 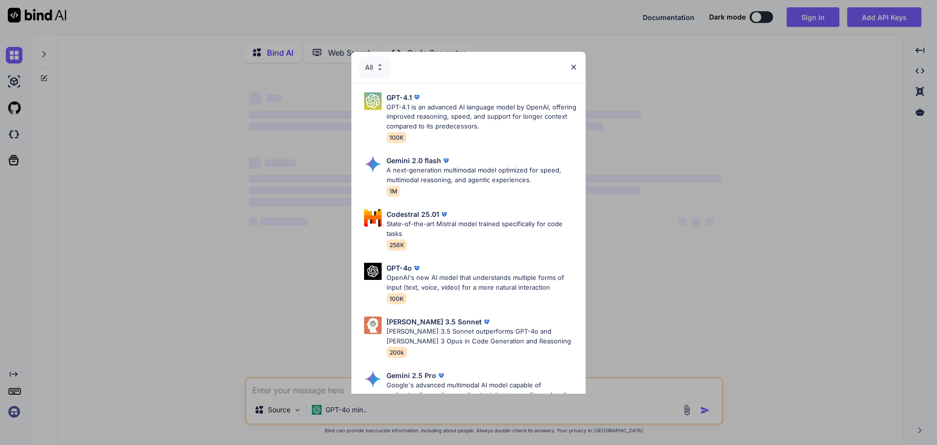 I want to click on p: Gemini 2.5 Pro, so click(x=411, y=375).